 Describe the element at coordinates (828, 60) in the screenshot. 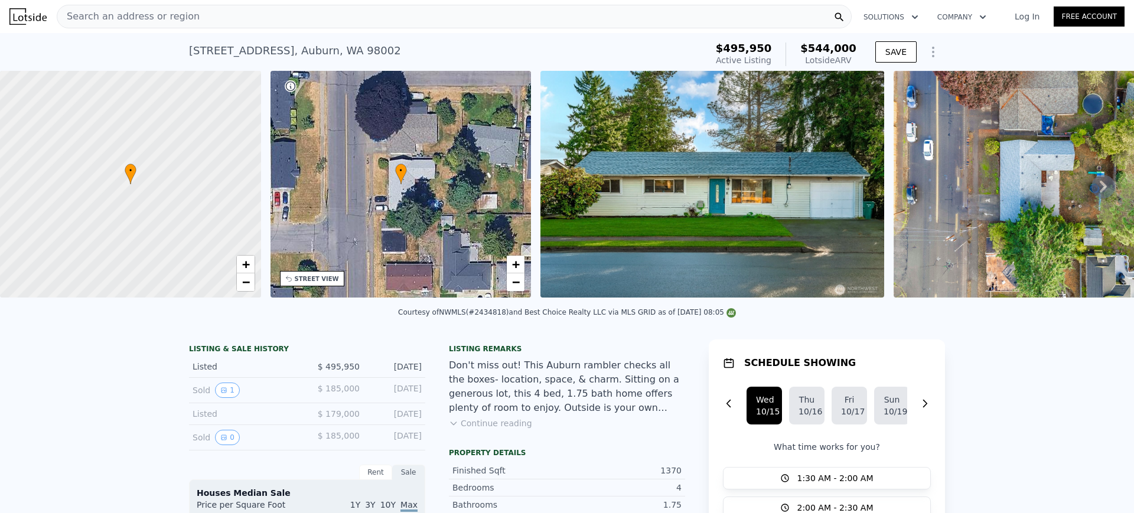

I see `div: Lotside ARV` at that location.